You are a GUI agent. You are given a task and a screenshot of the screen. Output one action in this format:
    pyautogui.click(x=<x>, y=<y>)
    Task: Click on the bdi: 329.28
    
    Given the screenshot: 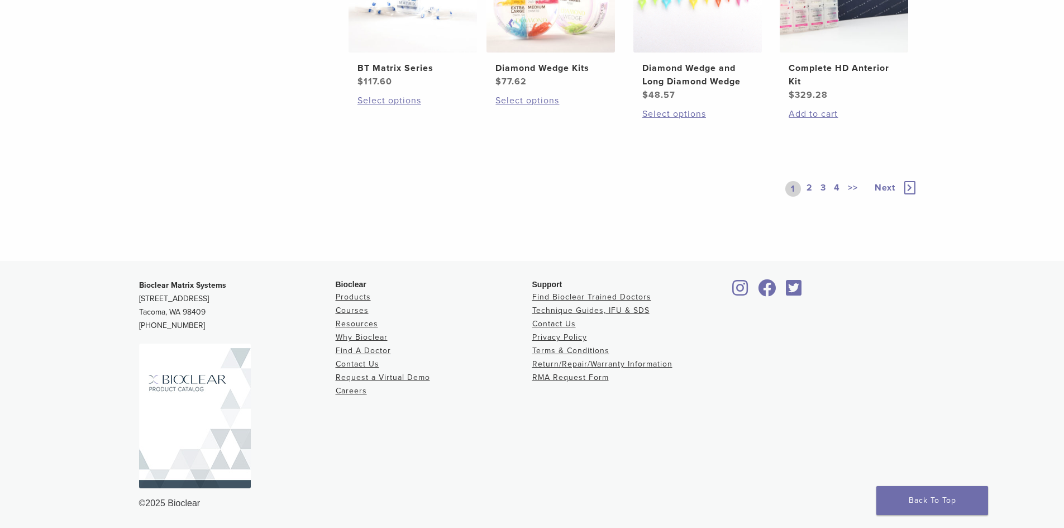 What is the action you would take?
    pyautogui.click(x=808, y=95)
    